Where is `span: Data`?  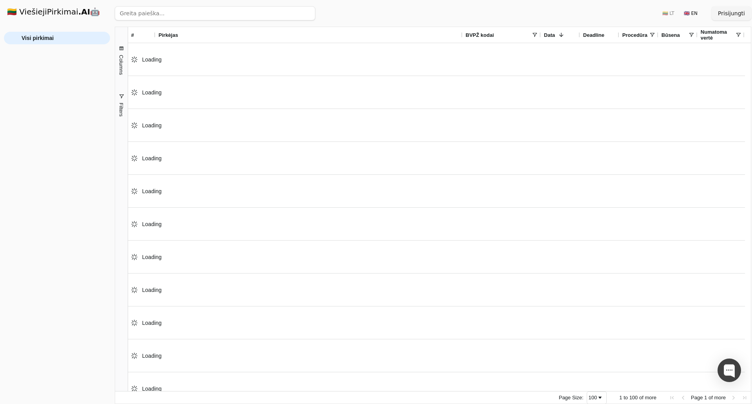
span: Data is located at coordinates (550, 35).